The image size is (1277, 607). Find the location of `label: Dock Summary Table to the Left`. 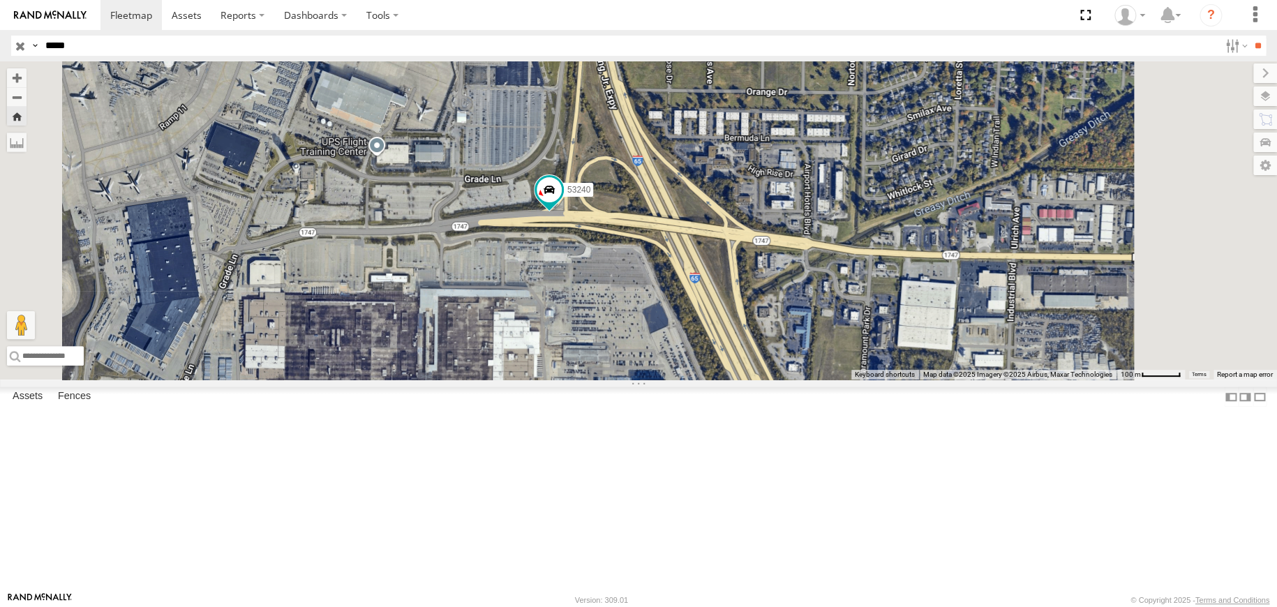

label: Dock Summary Table to the Left is located at coordinates (1231, 396).